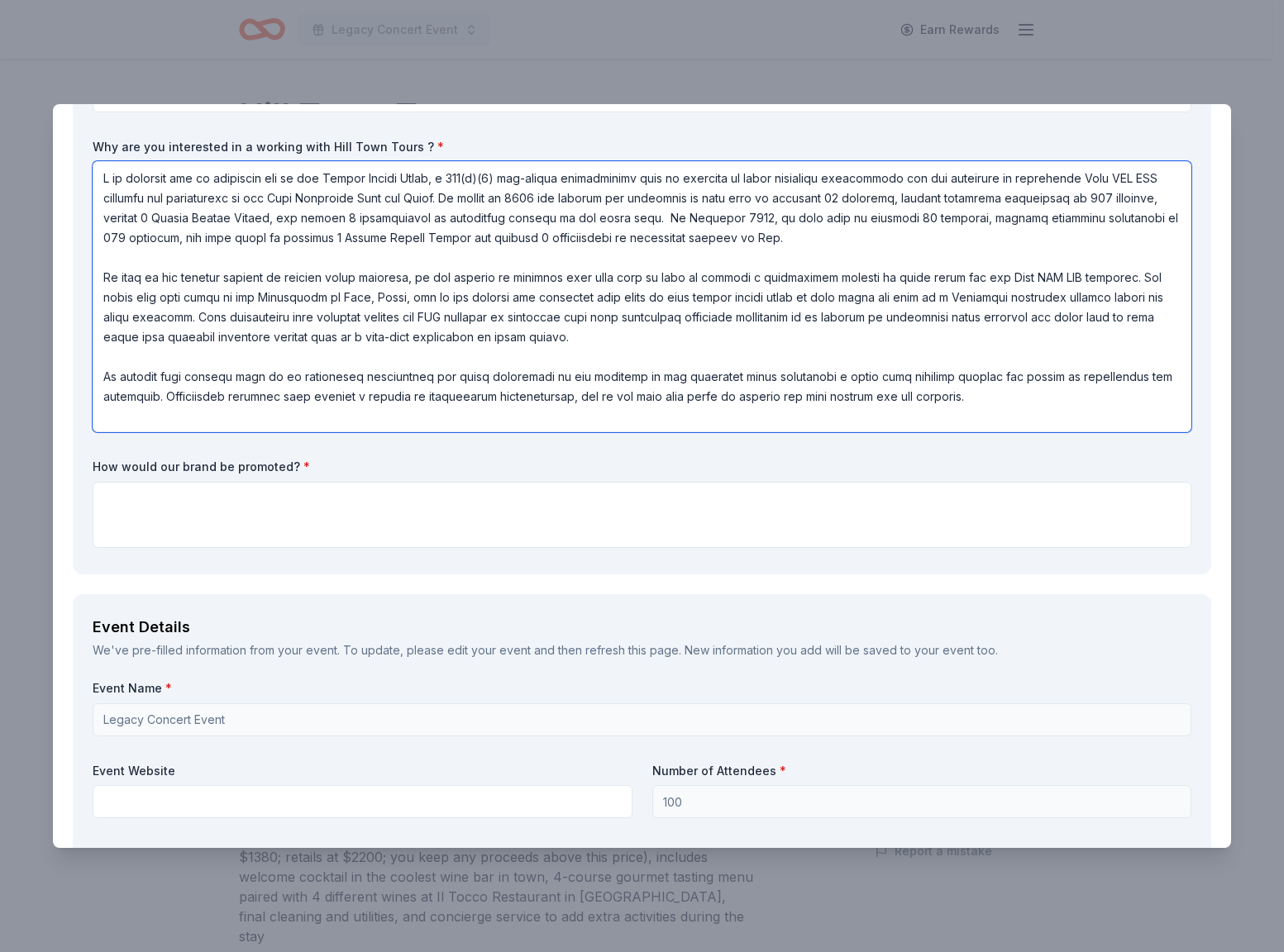 The image size is (1284, 952). Describe the element at coordinates (641, 651) in the screenshot. I see `div: We've pre-filled information from your event. To update, please edit your event and then refresh ...` at that location.